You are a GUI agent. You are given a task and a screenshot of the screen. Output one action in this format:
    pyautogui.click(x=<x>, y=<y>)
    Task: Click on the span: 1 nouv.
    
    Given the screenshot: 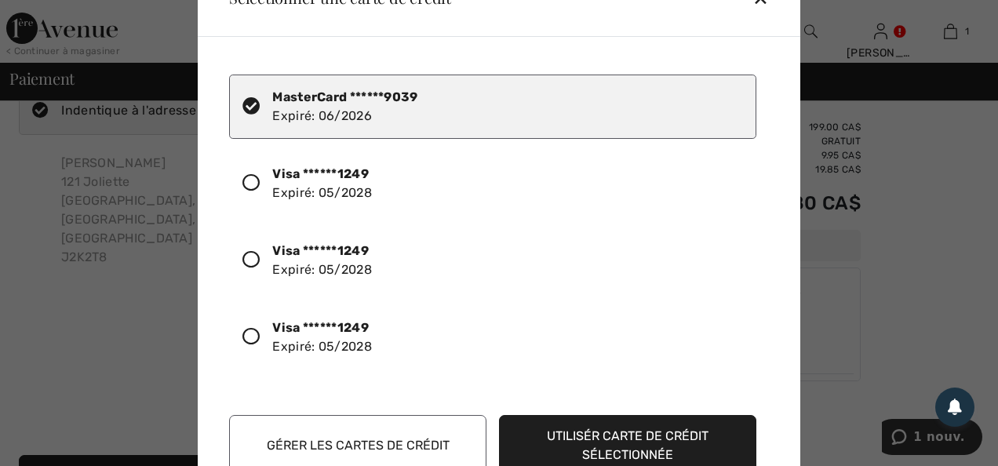 What is the action you would take?
    pyautogui.click(x=57, y=18)
    